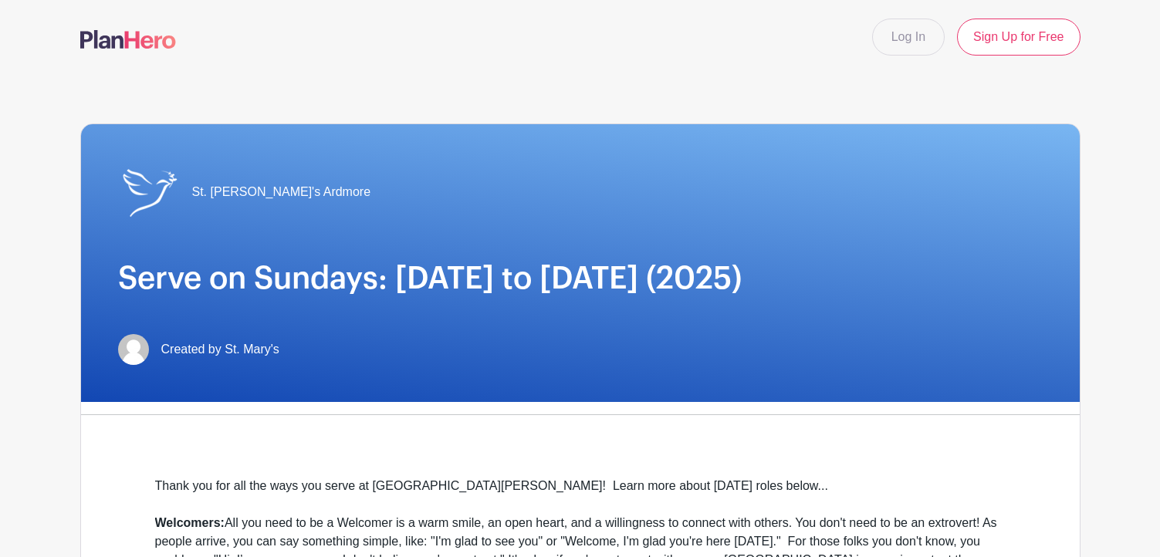 The height and width of the screenshot is (557, 1160). I want to click on span: Created by St. Mary's, so click(220, 349).